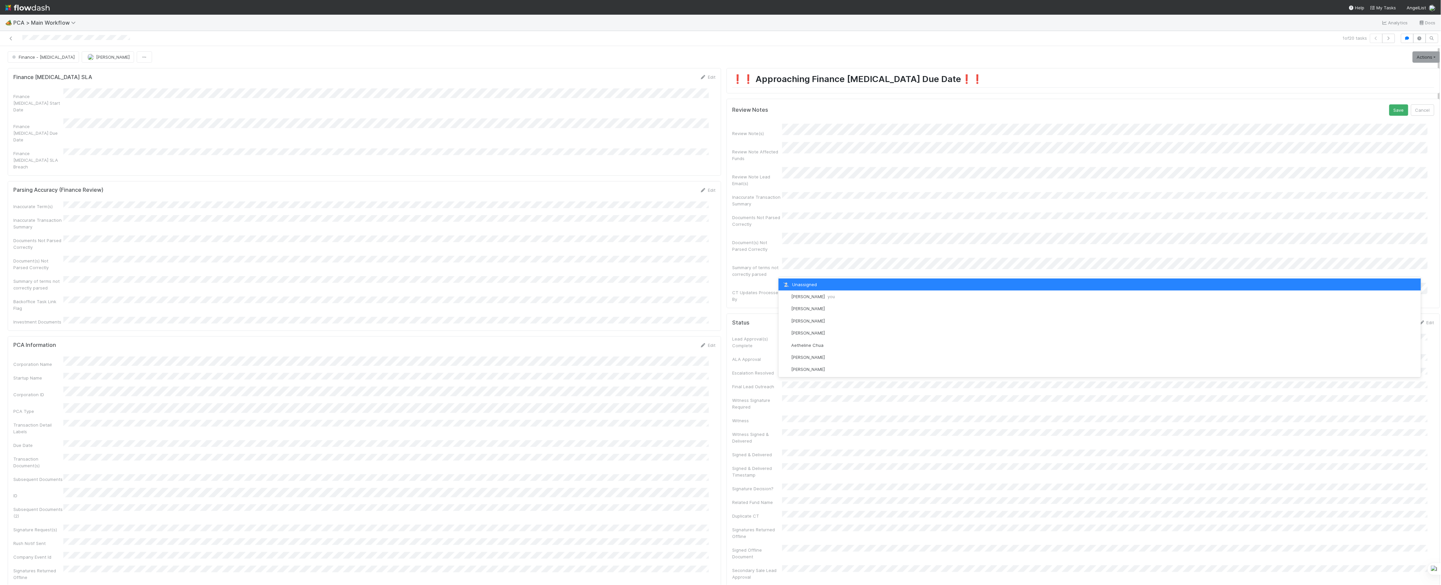 This screenshot has width=1441, height=585. What do you see at coordinates (786, 333) in the screenshot?
I see `img: avatar_55c8bf04-bdf8-4706-8388-4c62d4787457.png` at bounding box center [786, 333].